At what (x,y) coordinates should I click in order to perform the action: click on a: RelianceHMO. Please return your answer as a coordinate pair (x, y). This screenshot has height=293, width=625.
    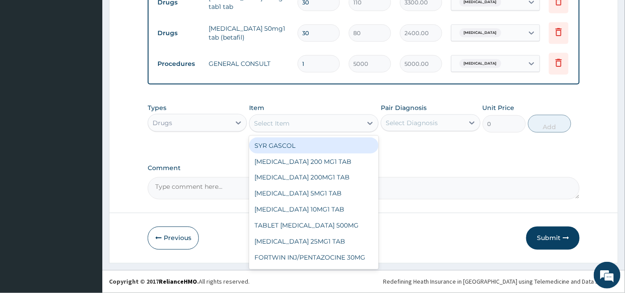
    Looking at the image, I should click on (178, 281).